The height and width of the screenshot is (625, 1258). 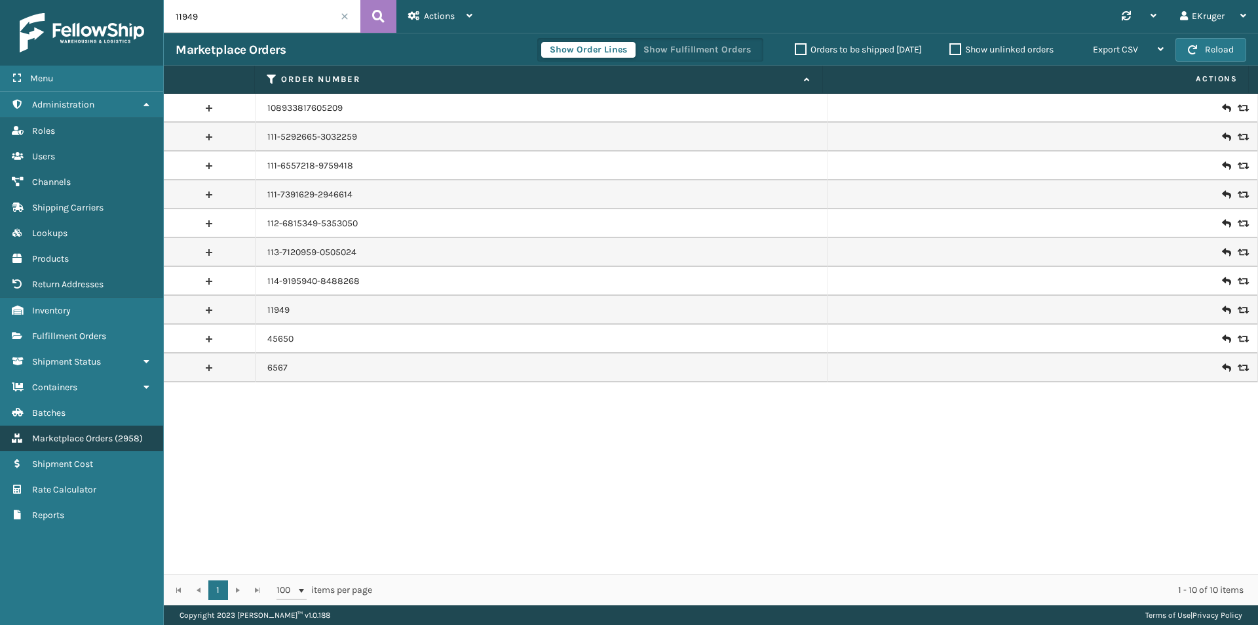 I want to click on span: Export CSV, so click(x=1115, y=49).